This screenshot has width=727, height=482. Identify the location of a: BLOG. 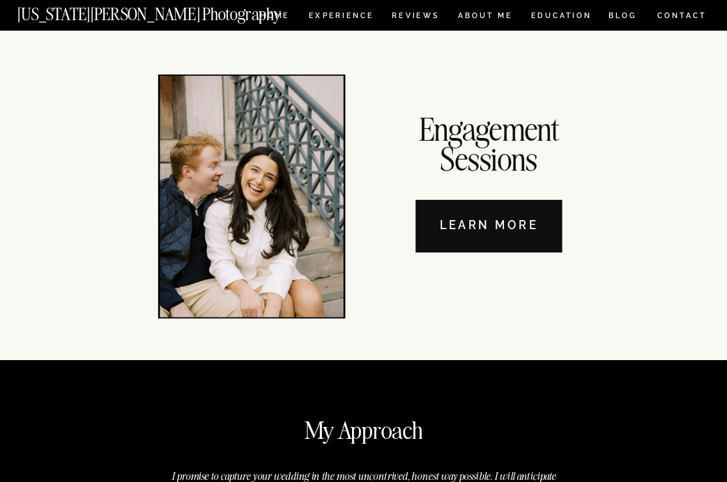
(623, 17).